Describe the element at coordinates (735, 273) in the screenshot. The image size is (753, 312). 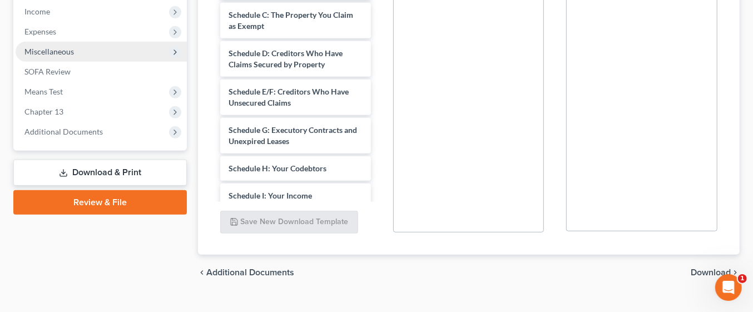
I see `i: chevron_right` at that location.